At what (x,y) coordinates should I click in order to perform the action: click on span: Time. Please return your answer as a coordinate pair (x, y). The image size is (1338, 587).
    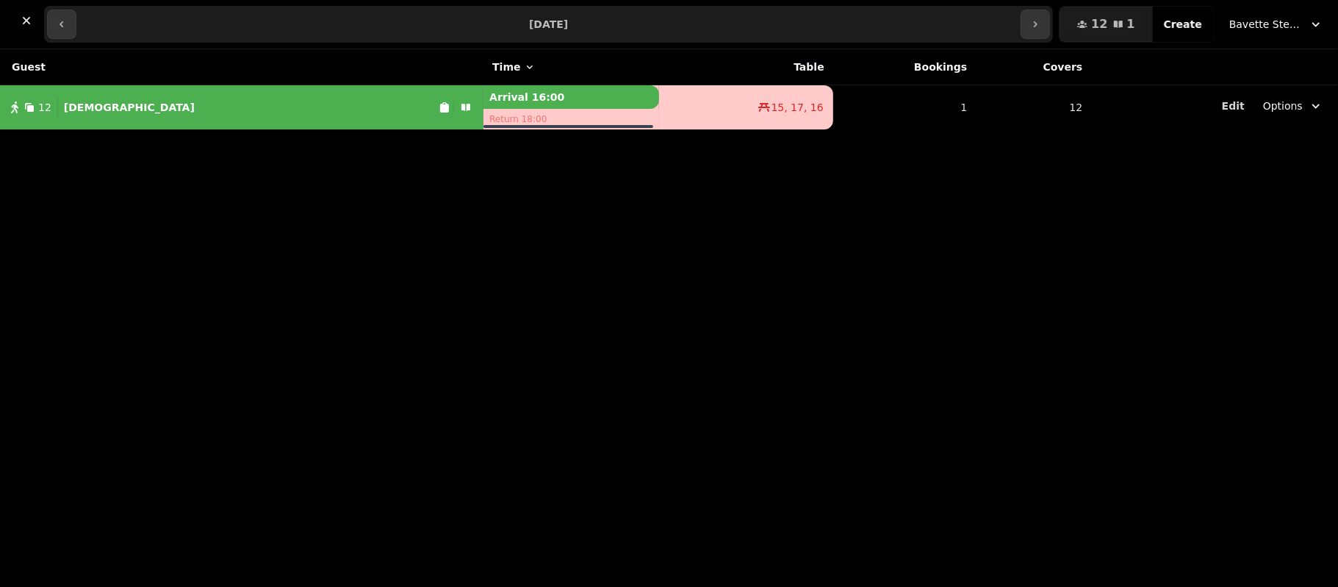
    Looking at the image, I should click on (506, 67).